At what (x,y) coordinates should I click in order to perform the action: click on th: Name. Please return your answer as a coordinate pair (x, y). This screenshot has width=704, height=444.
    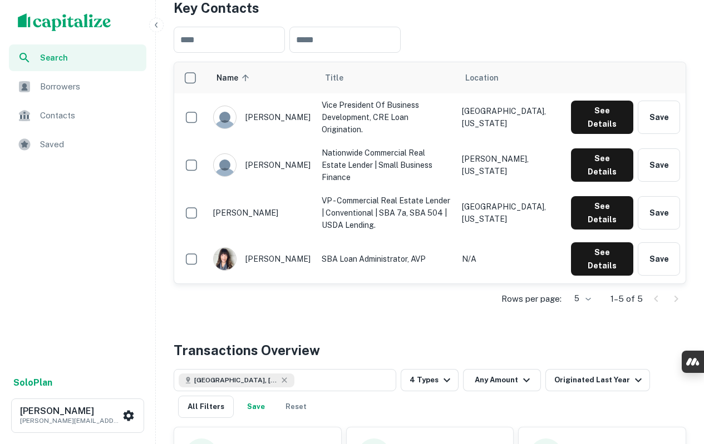
    Looking at the image, I should click on (261, 78).